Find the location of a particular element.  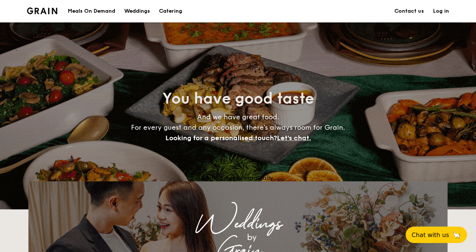

div: Weddings is located at coordinates (238, 224).